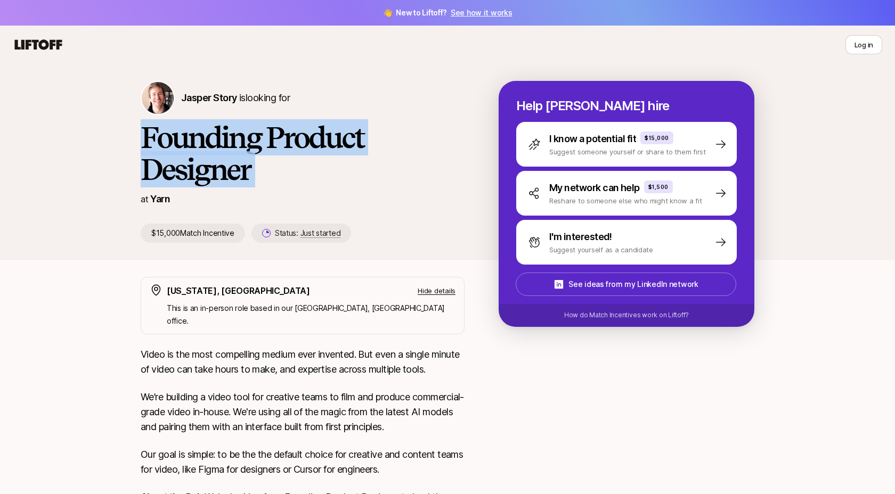  What do you see at coordinates (303, 362) in the screenshot?
I see `p: Video is the most compelling medium ever invented. But even a single minute of video can take hou...` at bounding box center [303, 362].